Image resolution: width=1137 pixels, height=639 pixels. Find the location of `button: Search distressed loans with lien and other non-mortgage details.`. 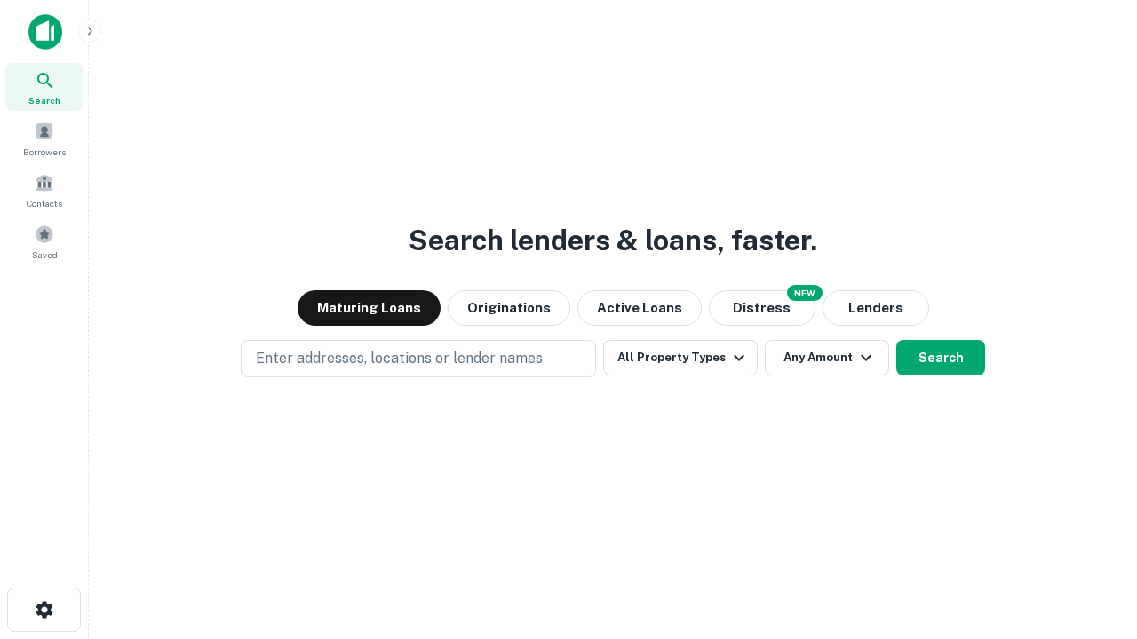

button: Search distressed loans with lien and other non-mortgage details. is located at coordinates (762, 308).